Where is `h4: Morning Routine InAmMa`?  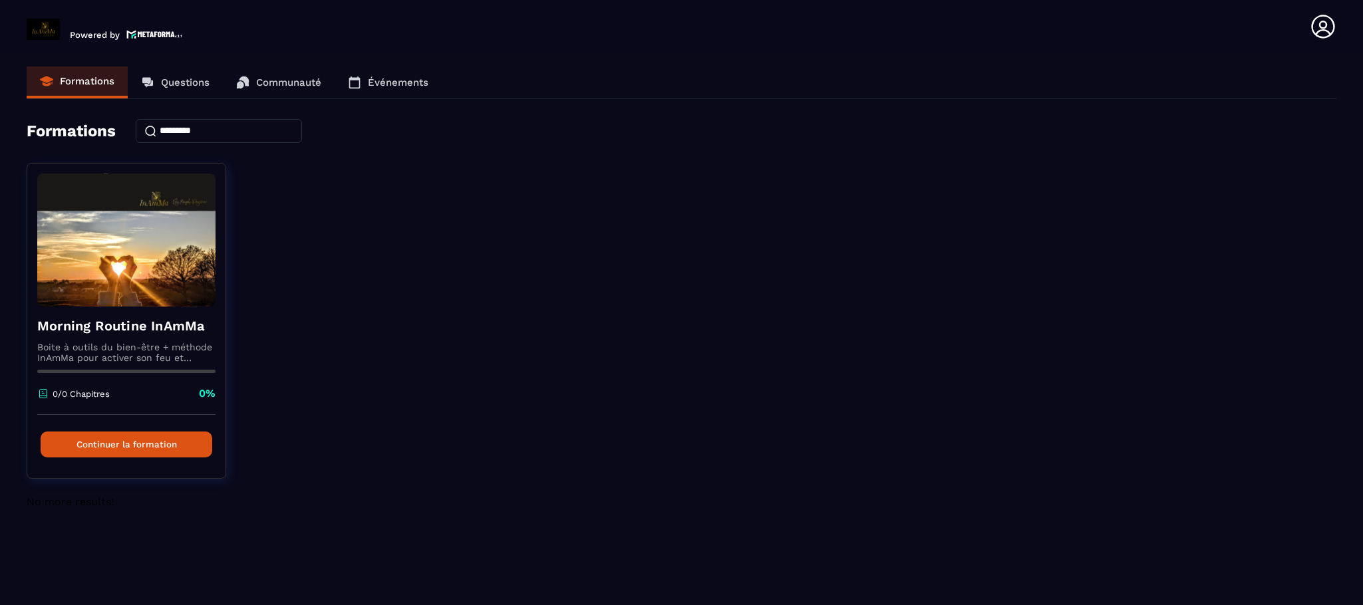 h4: Morning Routine InAmMa is located at coordinates (126, 326).